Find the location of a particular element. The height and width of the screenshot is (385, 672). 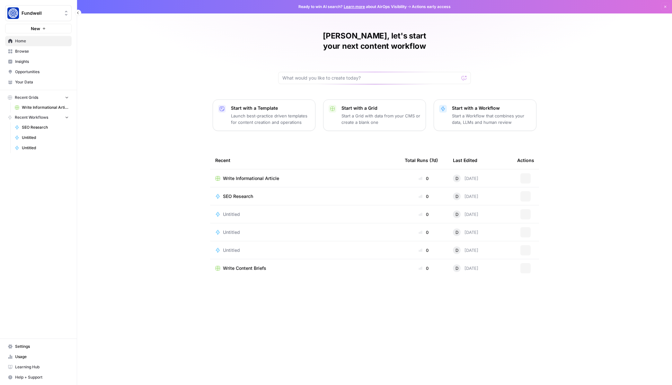

span: Ready to win AI search? about AirOps Visibility is located at coordinates (352, 7).